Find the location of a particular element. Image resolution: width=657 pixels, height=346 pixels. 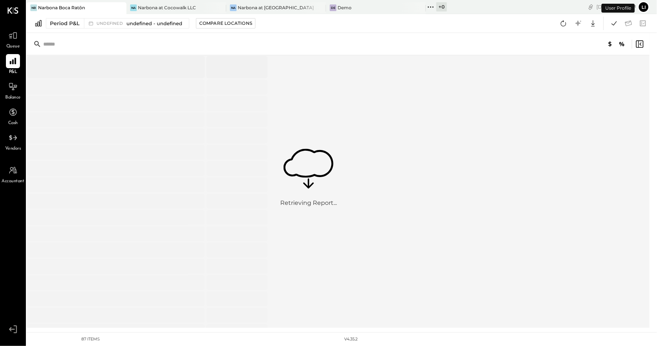

div: NB is located at coordinates (34, 8).